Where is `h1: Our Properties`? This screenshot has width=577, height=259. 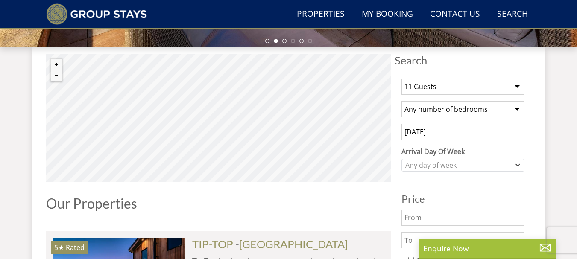
h1: Our Properties is located at coordinates (219, 203).